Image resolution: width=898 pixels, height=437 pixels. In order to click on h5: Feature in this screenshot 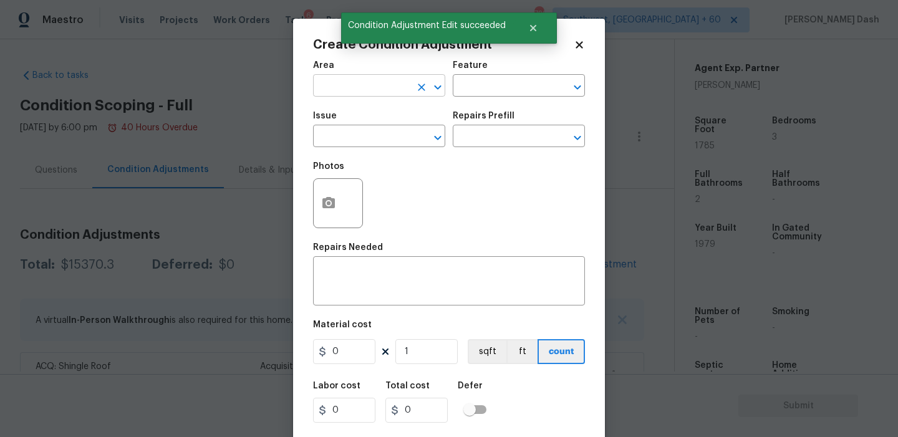, I will do `click(470, 65)`.